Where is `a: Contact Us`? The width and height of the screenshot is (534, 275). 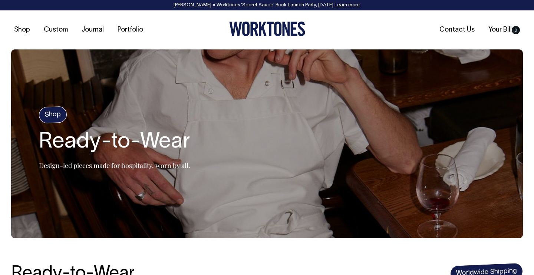 a: Contact Us is located at coordinates (457, 30).